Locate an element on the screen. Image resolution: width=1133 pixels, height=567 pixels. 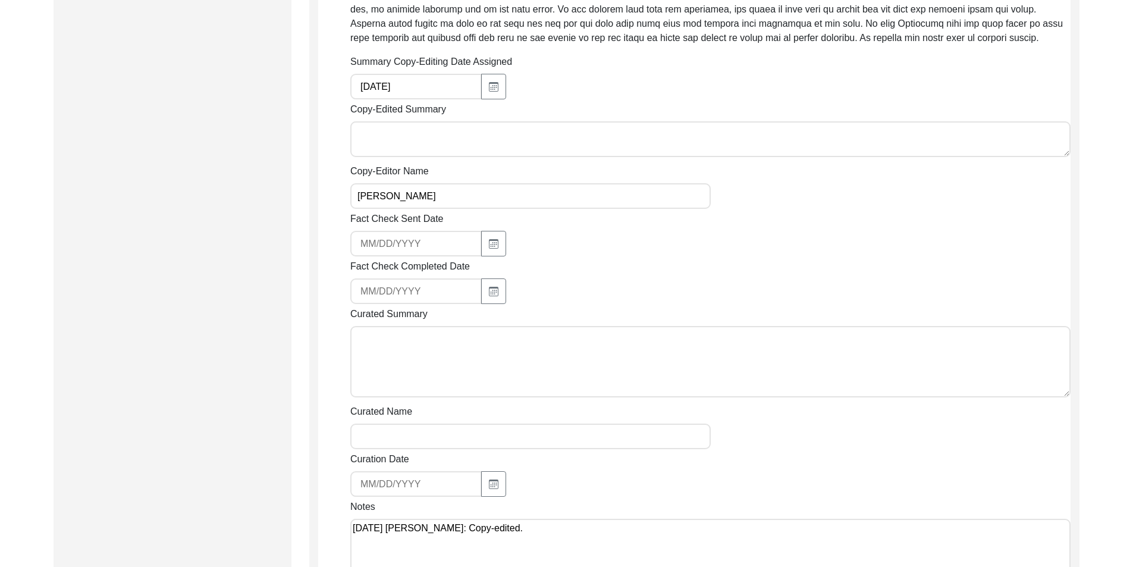
label: Notes is located at coordinates (363, 507).